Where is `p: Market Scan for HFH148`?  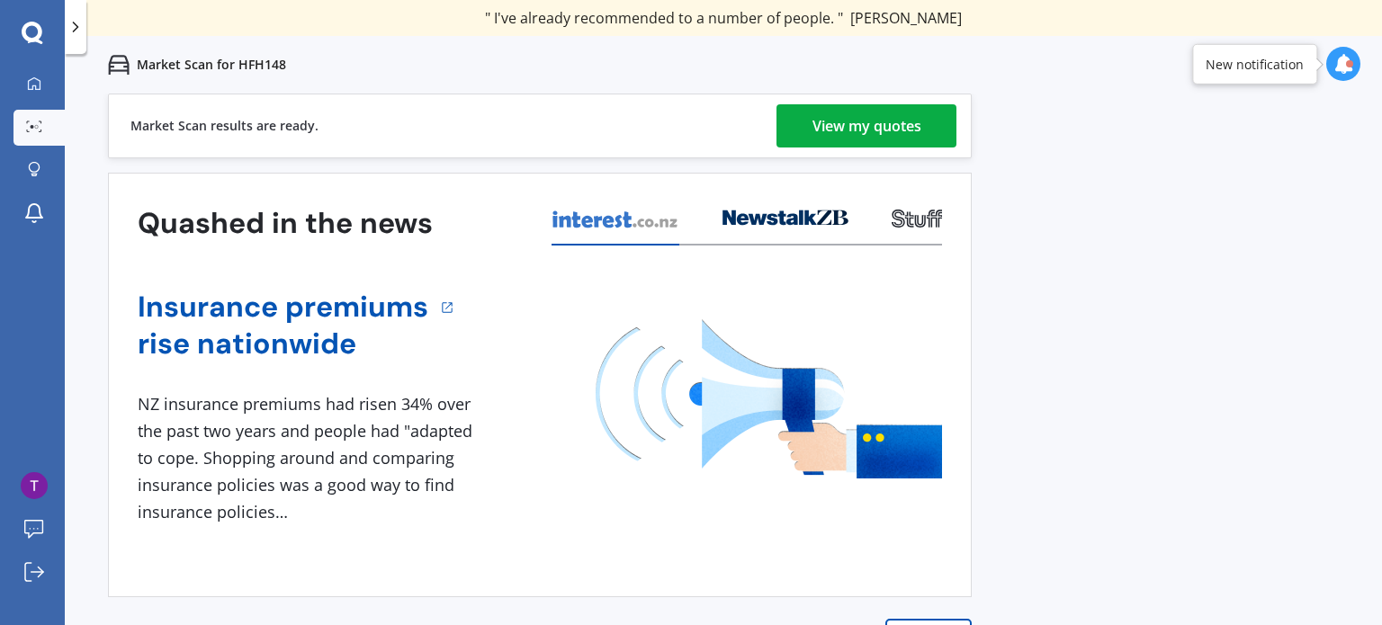
p: Market Scan for HFH148 is located at coordinates (211, 65).